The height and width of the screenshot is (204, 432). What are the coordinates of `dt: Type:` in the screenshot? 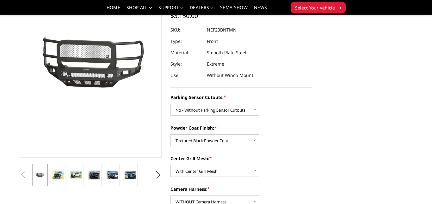 It's located at (186, 41).